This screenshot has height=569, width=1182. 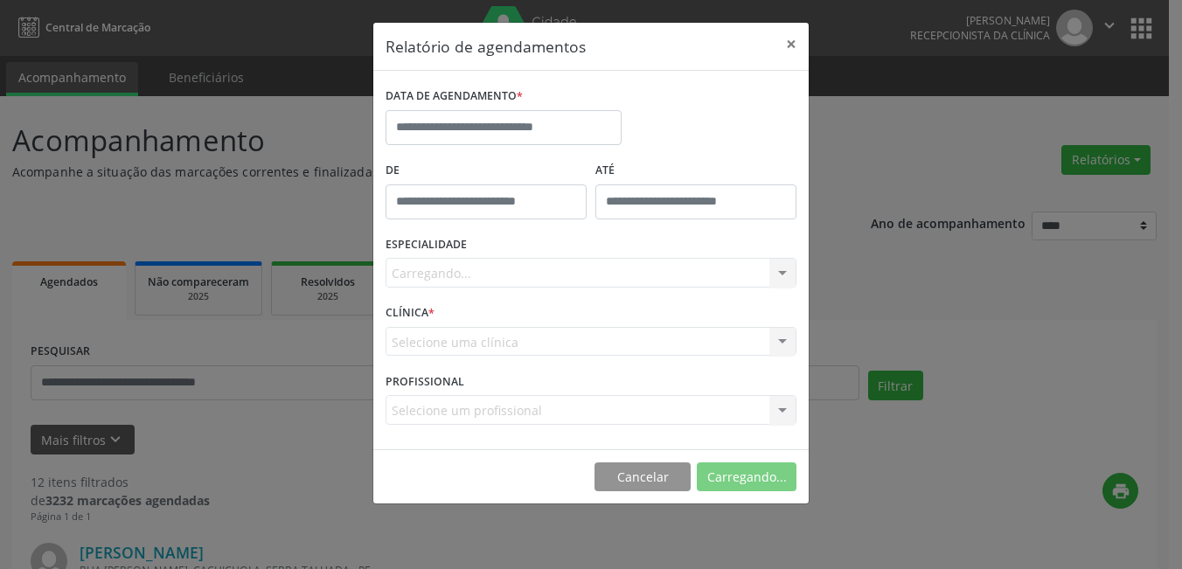 What do you see at coordinates (486, 170) in the screenshot?
I see `label: De` at bounding box center [486, 170].